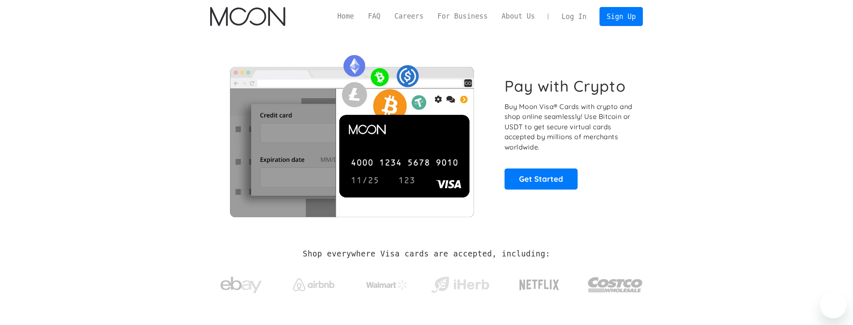 Image resolution: width=853 pixels, height=325 pixels. What do you see at coordinates (241, 285) in the screenshot?
I see `img: ebay` at bounding box center [241, 285].